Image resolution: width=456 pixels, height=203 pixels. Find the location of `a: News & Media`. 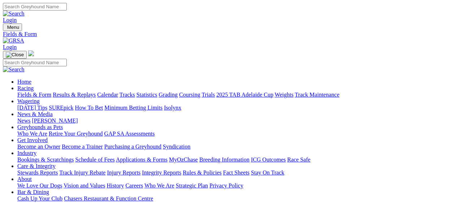

a: News & Media is located at coordinates (35, 114).